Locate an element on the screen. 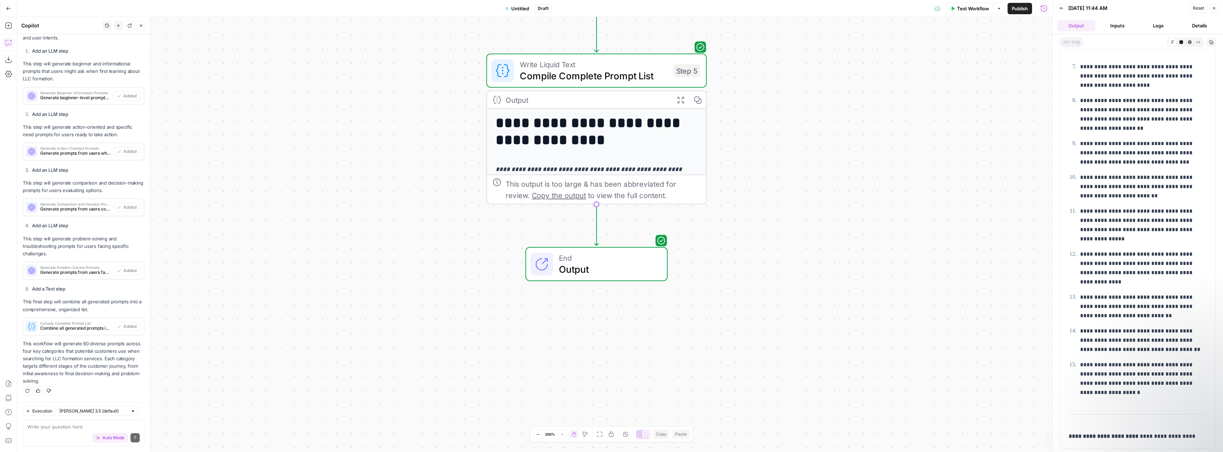 Image resolution: width=1223 pixels, height=452 pixels. span: 200% is located at coordinates (550, 434).